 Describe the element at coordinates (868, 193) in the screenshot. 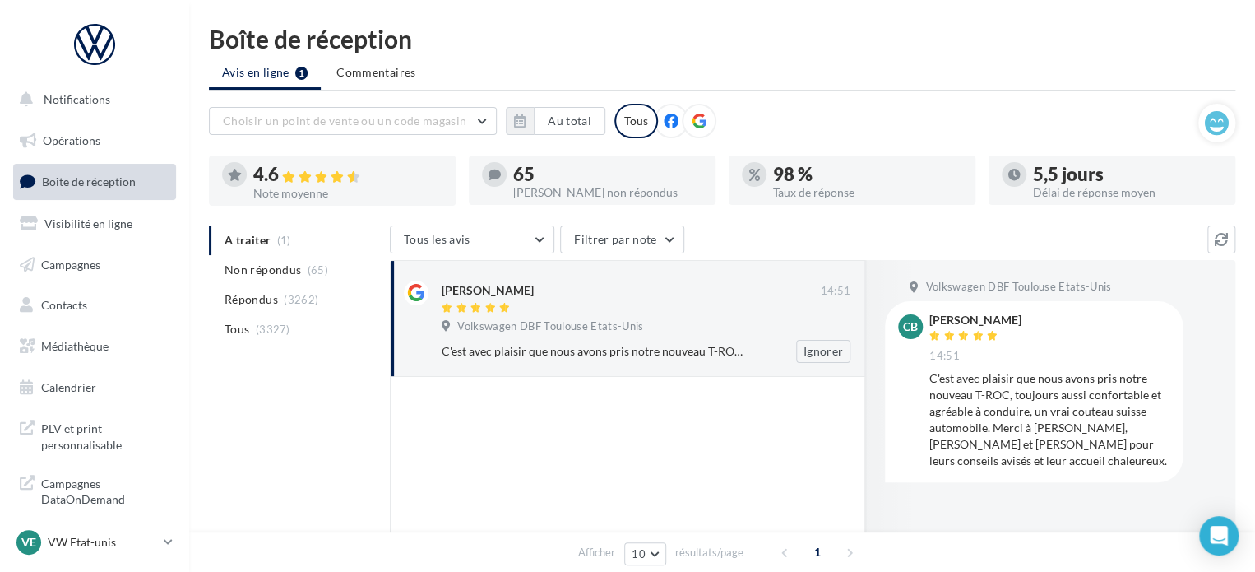

I see `div: Taux de réponse` at that location.